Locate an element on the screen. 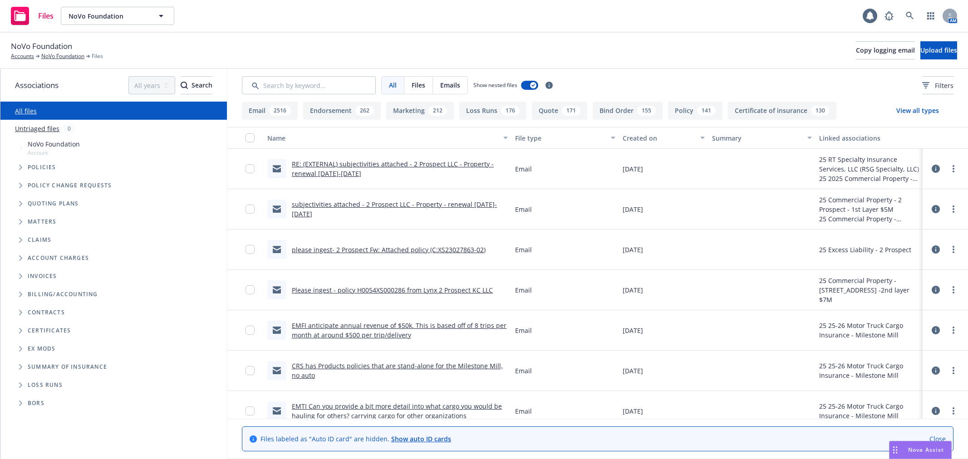 The height and width of the screenshot is (459, 968). div: 171 is located at coordinates (571, 111).